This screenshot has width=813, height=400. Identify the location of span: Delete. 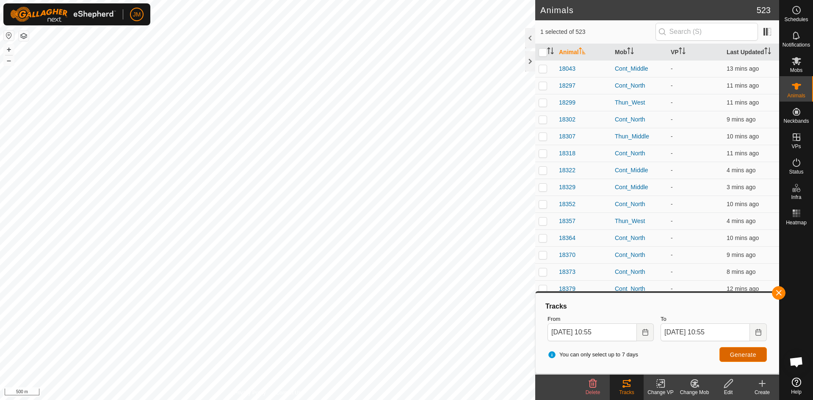
(593, 392).